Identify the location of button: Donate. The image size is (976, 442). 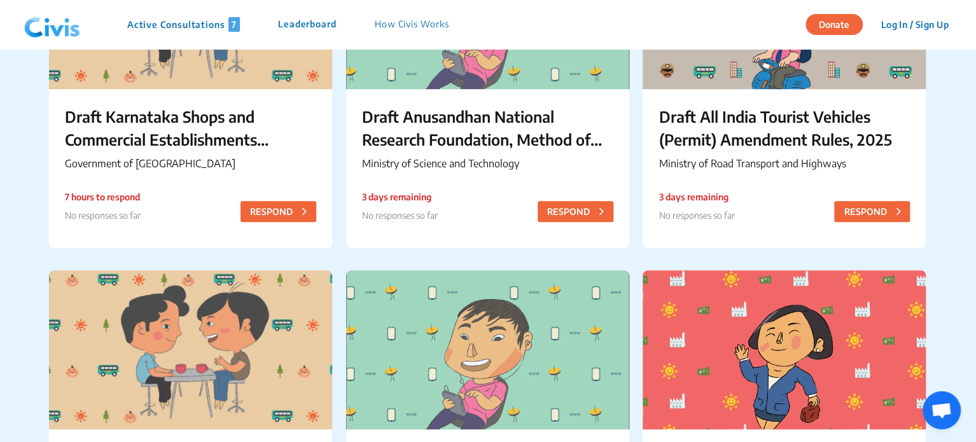
(834, 24).